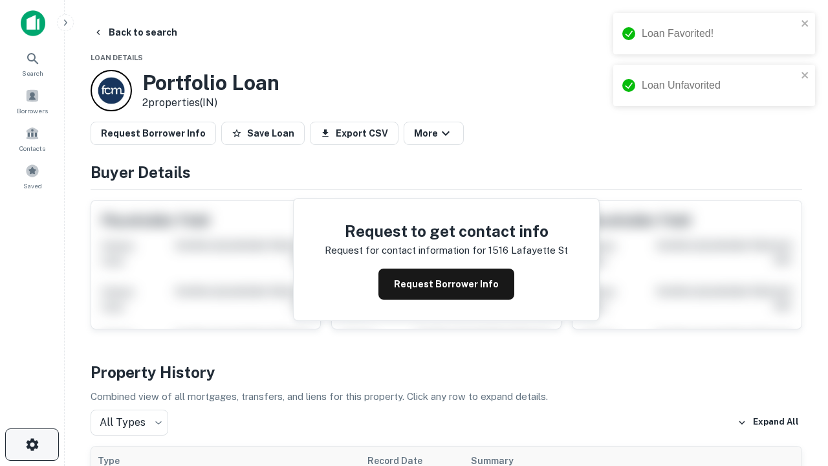  What do you see at coordinates (32, 176) in the screenshot?
I see `div: Saved` at bounding box center [32, 176].